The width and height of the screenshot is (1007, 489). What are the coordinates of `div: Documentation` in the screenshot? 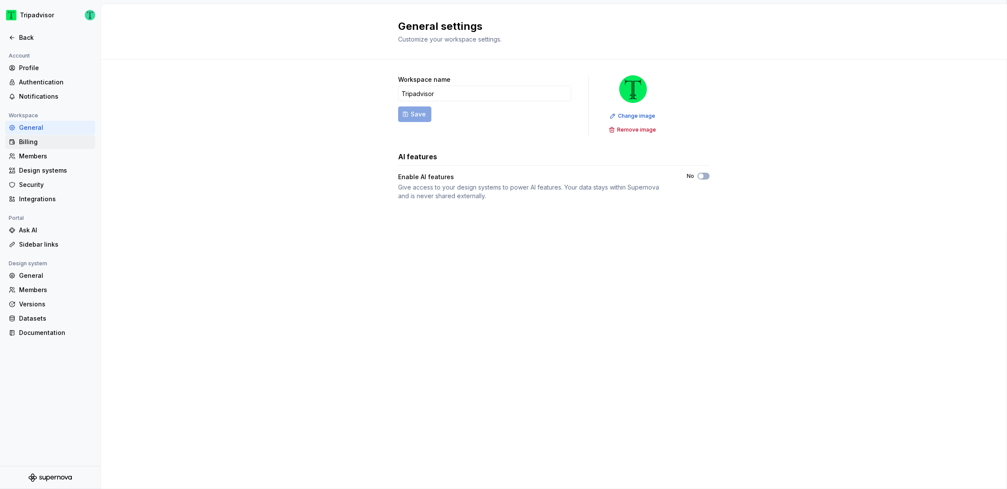 It's located at (55, 333).